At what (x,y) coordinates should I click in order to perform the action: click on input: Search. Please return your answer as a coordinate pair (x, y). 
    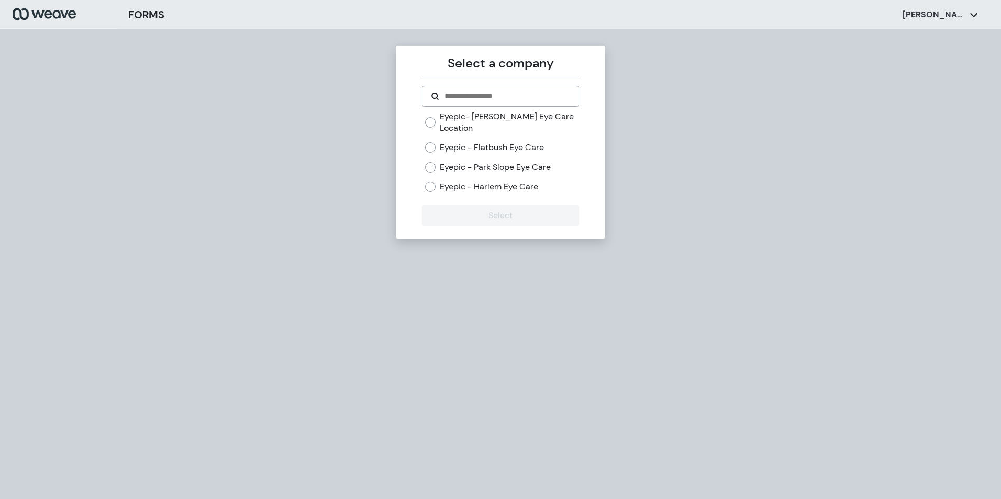
    Looking at the image, I should click on (506, 96).